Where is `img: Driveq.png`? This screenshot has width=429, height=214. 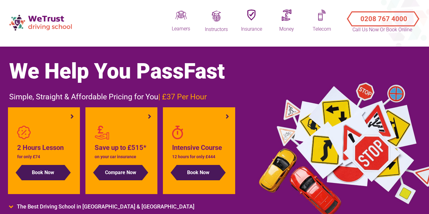
img: Driveq.png is located at coordinates (181, 15).